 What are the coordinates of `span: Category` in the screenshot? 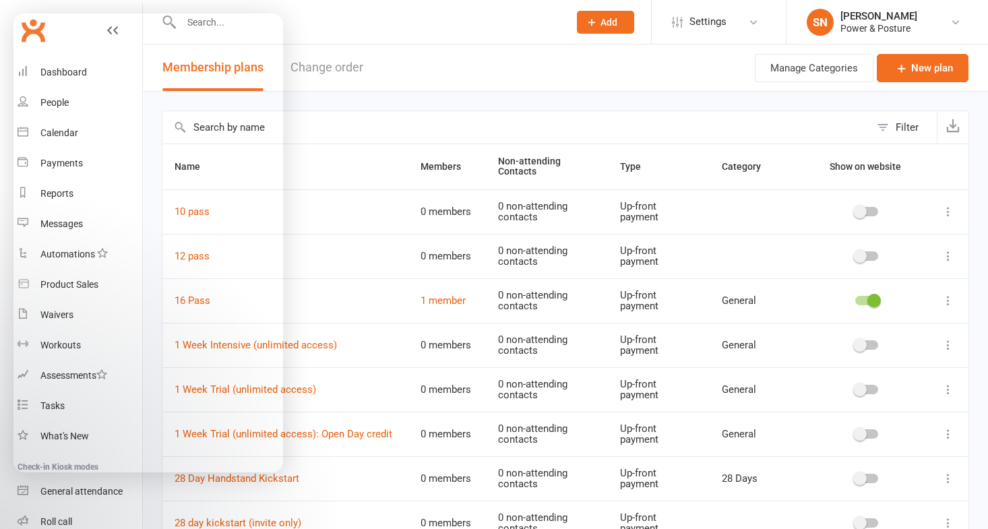 It's located at (748, 166).